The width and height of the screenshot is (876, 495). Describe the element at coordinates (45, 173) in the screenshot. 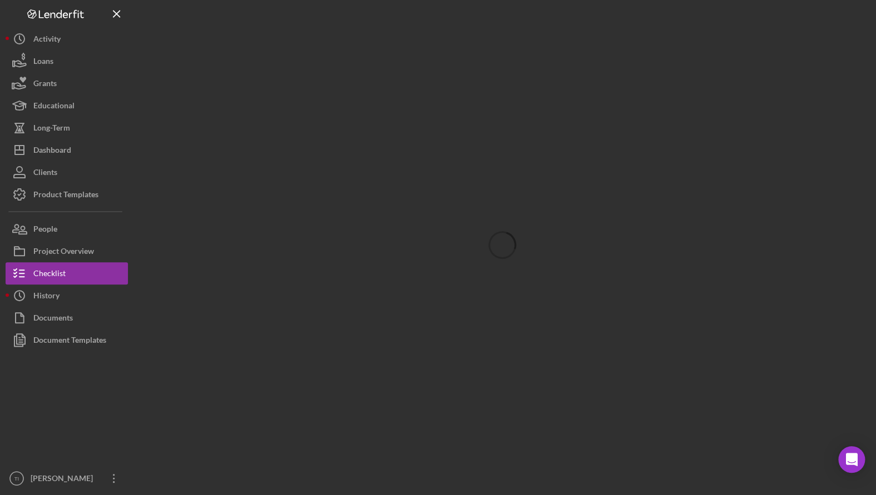

I see `div: Clients` at that location.